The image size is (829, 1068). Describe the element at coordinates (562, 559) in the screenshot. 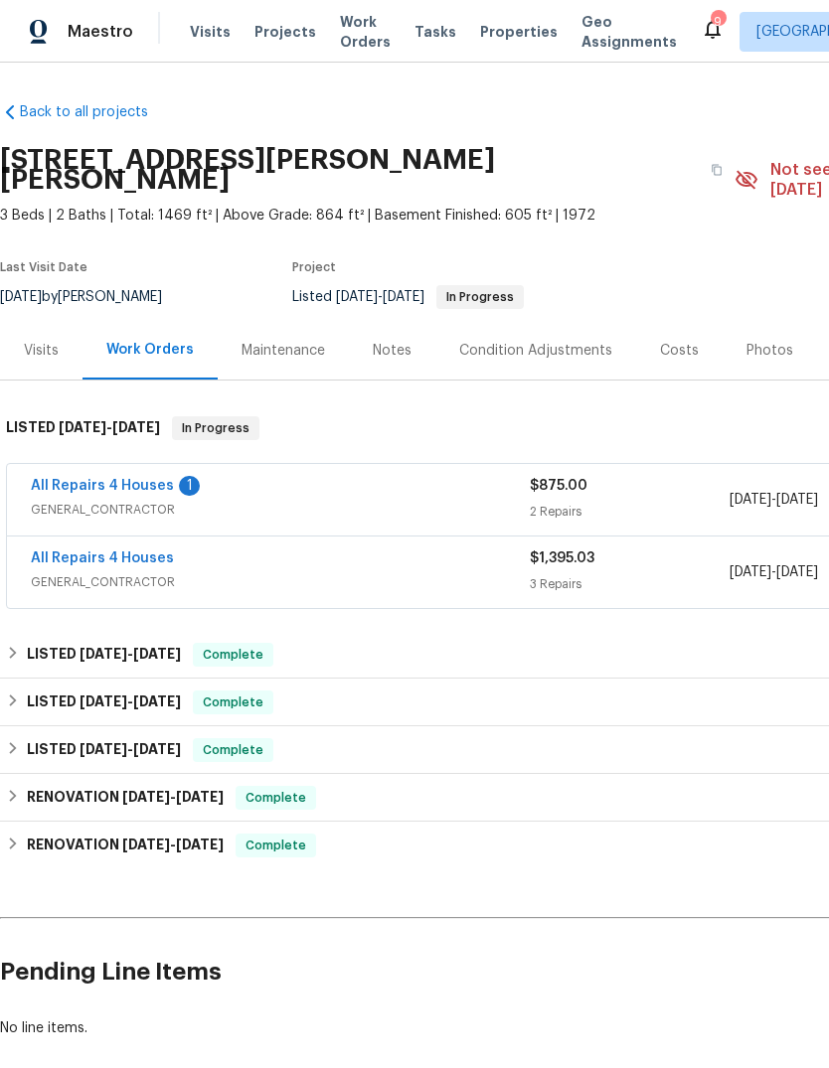

I see `span: $1,395.03` at that location.